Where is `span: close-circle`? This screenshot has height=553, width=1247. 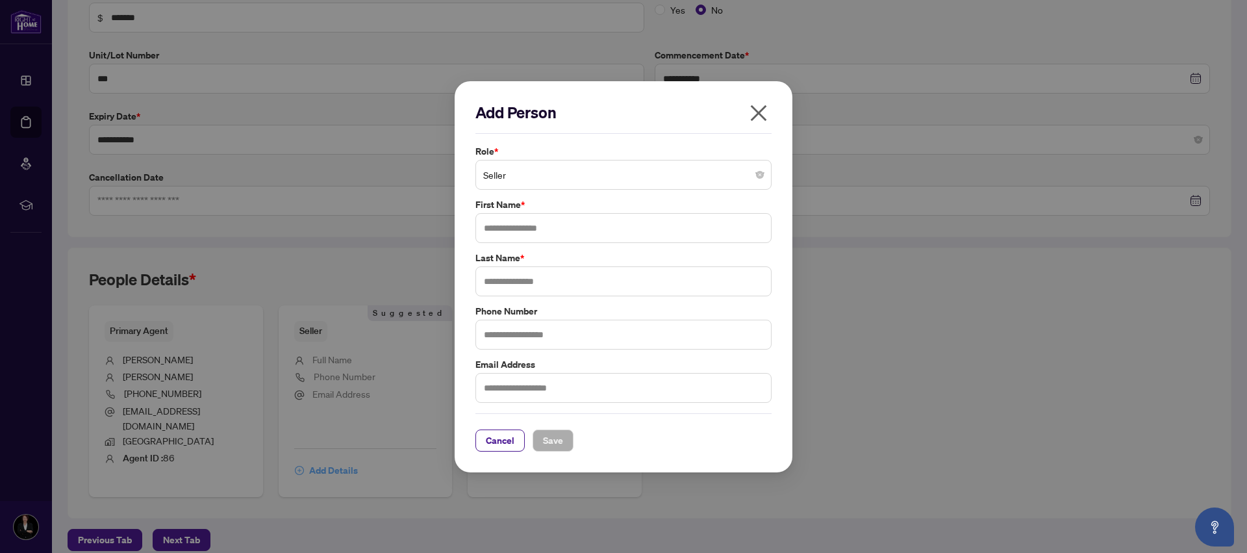
span: close-circle is located at coordinates (760, 175).